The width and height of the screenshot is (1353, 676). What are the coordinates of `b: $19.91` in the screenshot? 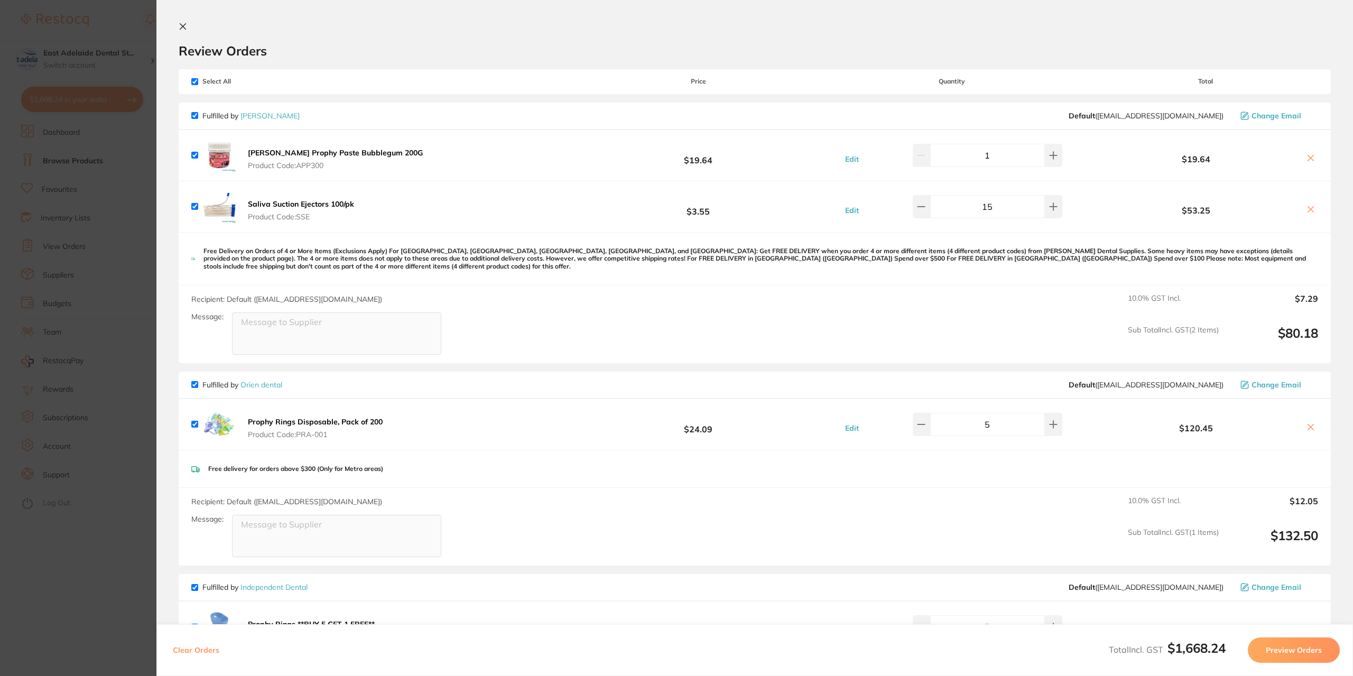 It's located at (698, 627).